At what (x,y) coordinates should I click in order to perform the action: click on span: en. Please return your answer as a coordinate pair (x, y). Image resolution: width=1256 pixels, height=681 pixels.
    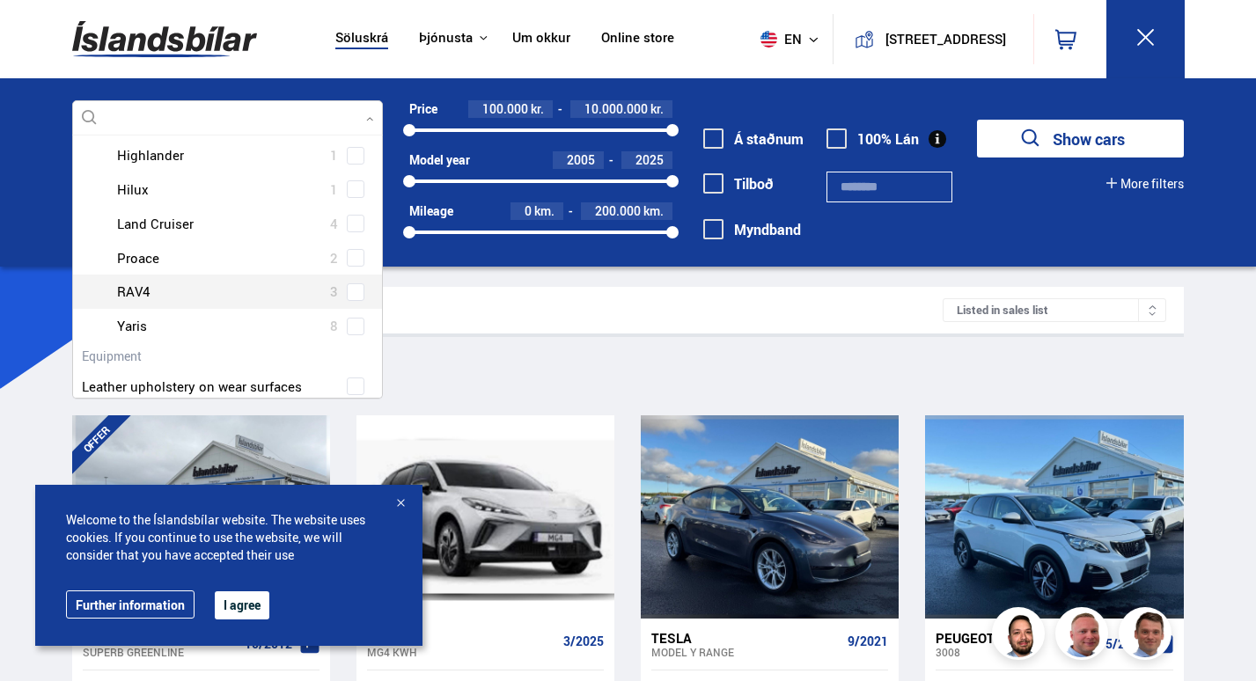
    Looking at the image, I should click on (775, 39).